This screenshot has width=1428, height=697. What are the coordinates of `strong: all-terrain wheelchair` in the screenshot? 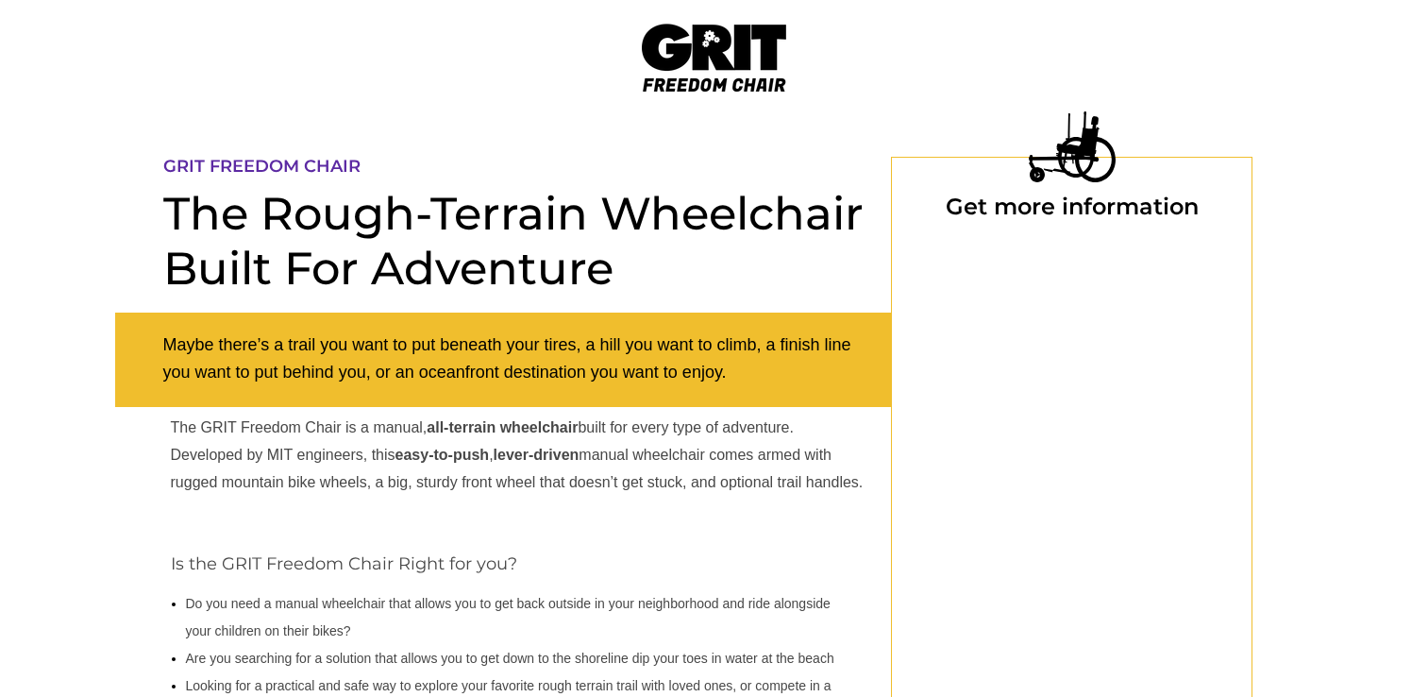 It's located at (502, 427).